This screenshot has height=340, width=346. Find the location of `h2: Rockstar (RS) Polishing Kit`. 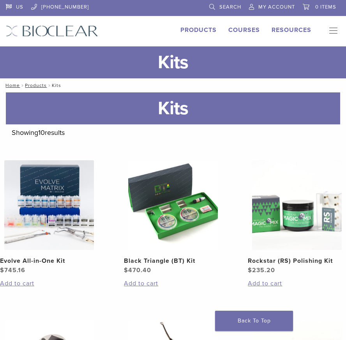

h2: Rockstar (RS) Polishing Kit is located at coordinates (297, 260).